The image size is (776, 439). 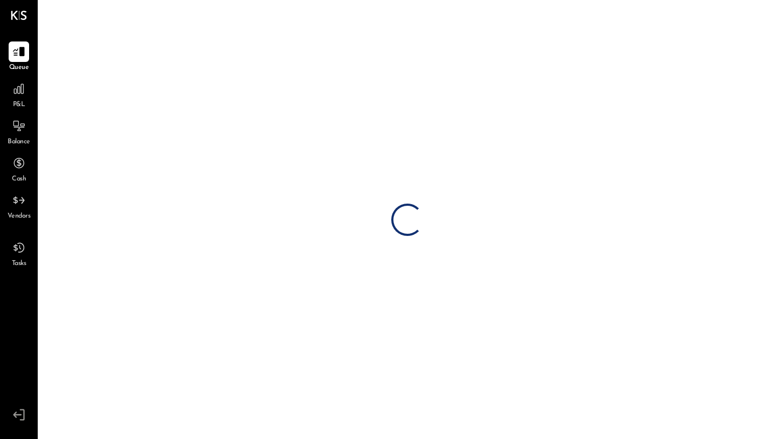 I want to click on span: Cash, so click(x=19, y=179).